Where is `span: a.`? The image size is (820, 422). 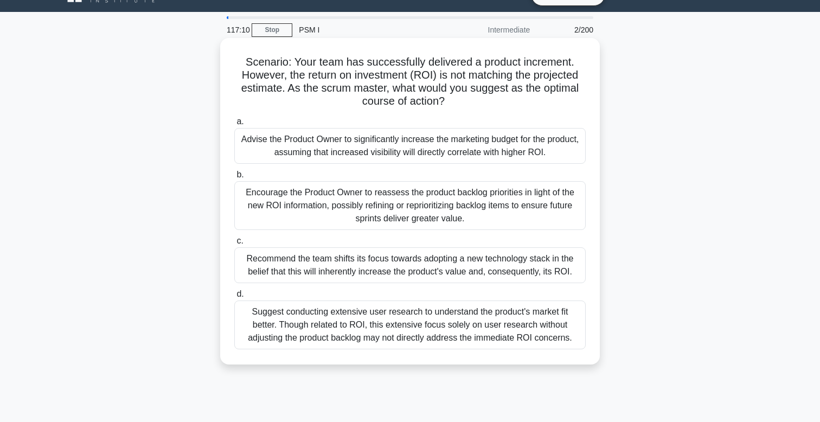
span: a. is located at coordinates (240, 121).